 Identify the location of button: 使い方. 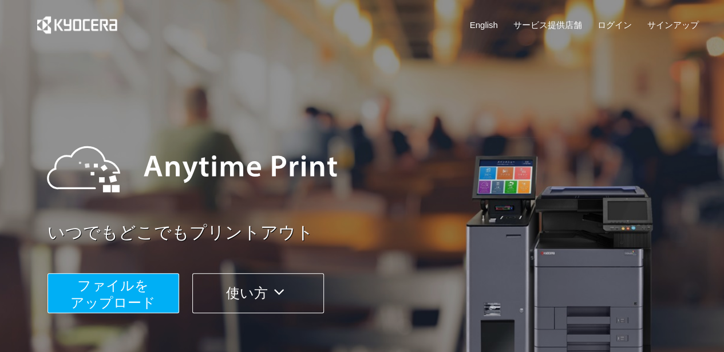
(258, 293).